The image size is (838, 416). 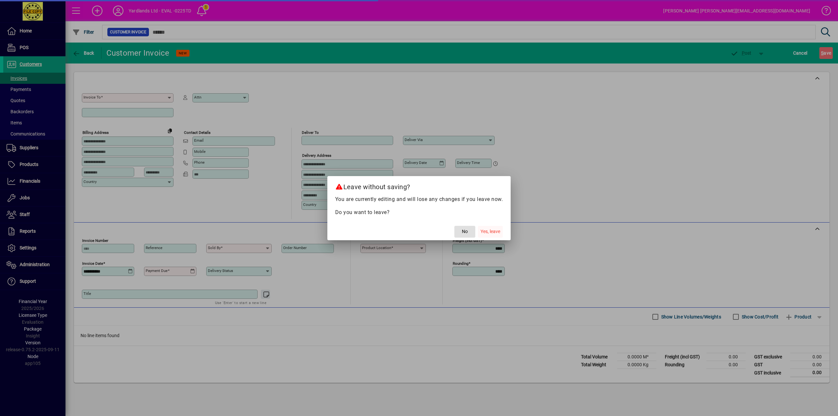 I want to click on button: Yes, leave, so click(x=490, y=232).